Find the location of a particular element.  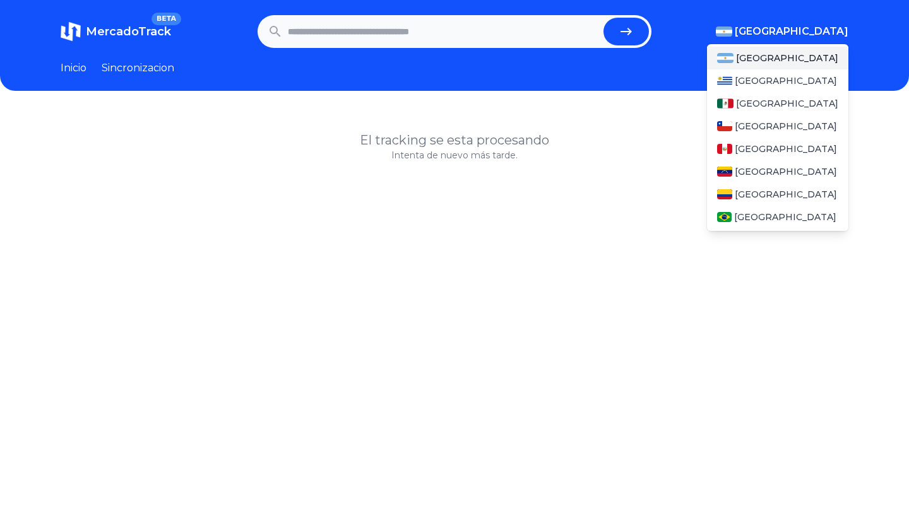

img: Mexico is located at coordinates (725, 103).